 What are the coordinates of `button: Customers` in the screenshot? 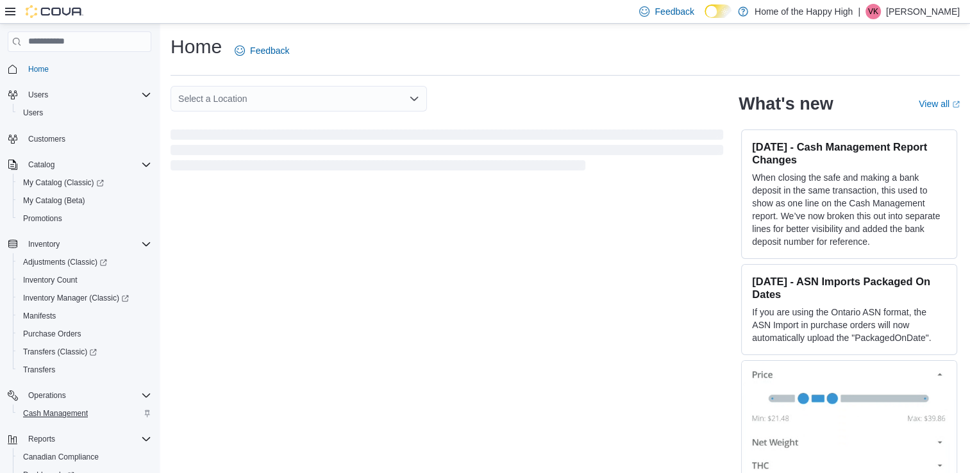 It's located at (79, 138).